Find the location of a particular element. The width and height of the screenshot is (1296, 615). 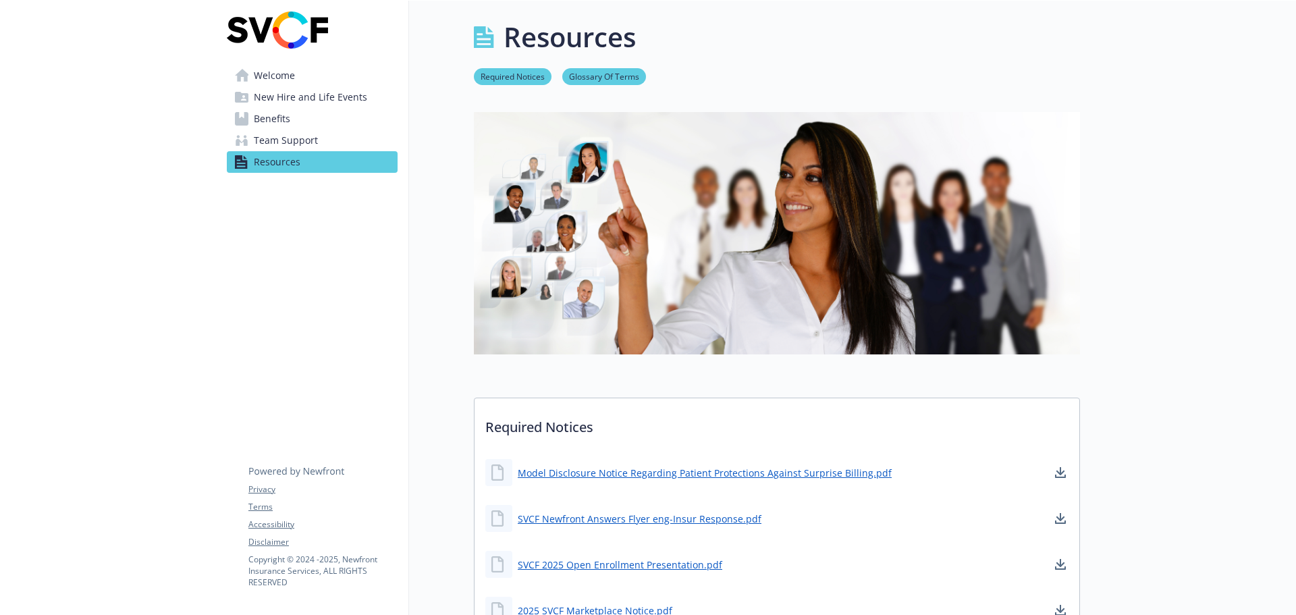

a: Privacy is located at coordinates (323, 489).